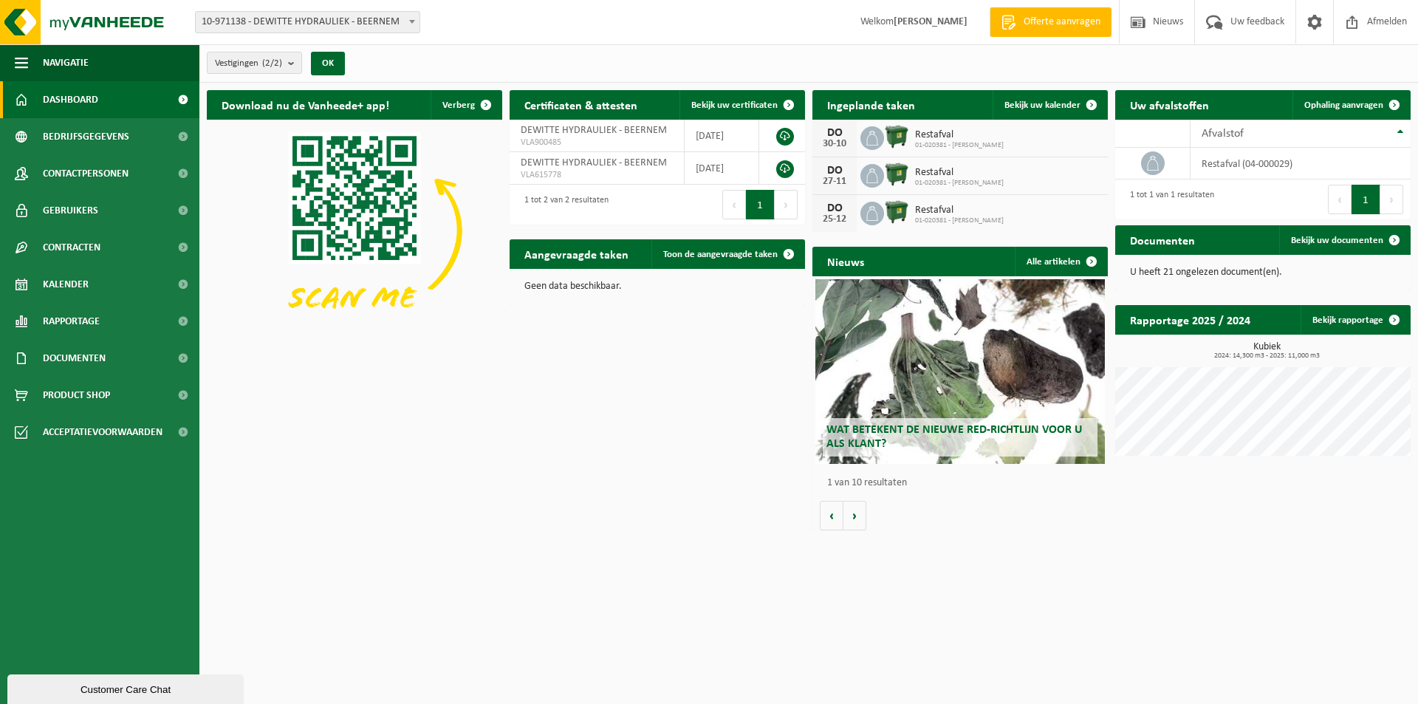 This screenshot has height=704, width=1418. I want to click on span: 2024: 14,300 m3 - 2025: 11,000 m3, so click(1267, 356).